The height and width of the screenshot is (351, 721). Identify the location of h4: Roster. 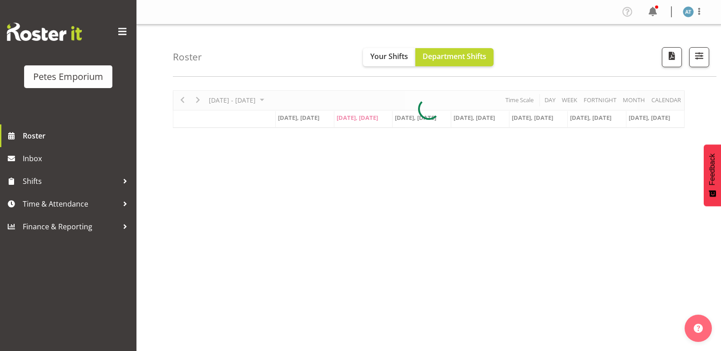
(187, 57).